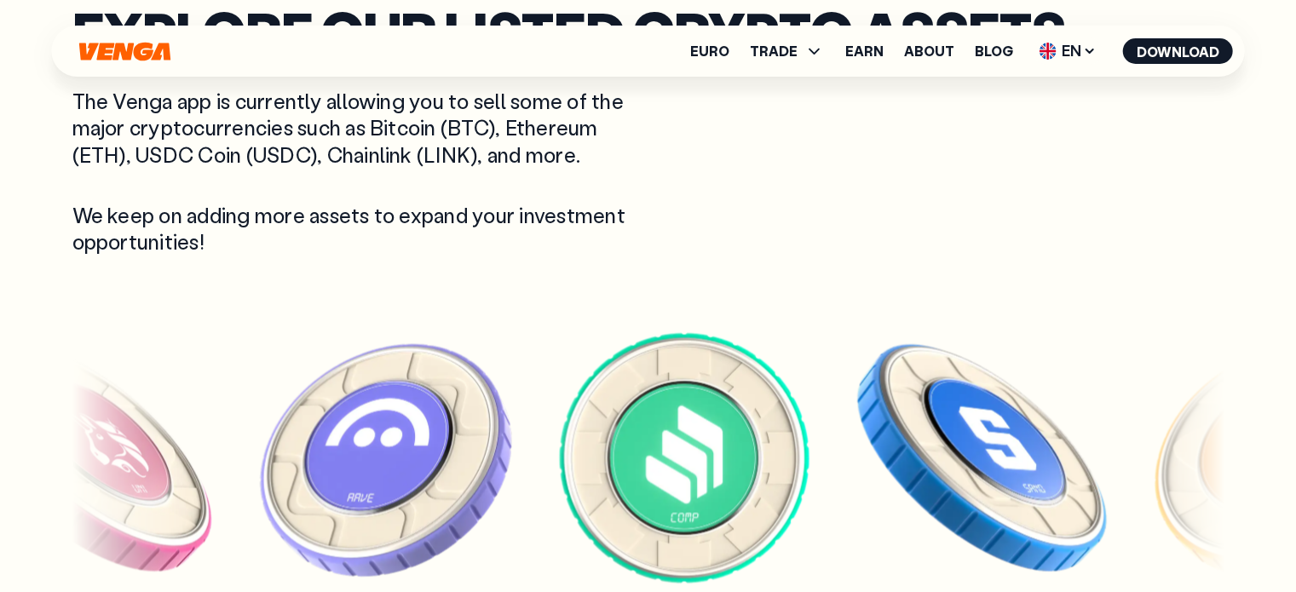  I want to click on img: SAND, so click(982, 458).